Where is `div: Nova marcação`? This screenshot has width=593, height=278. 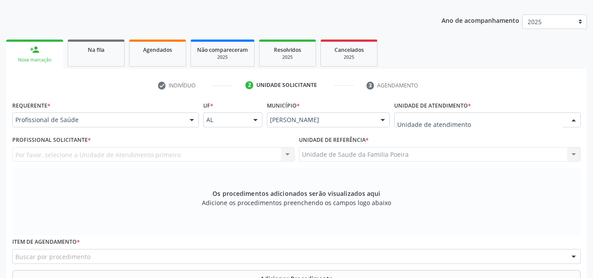
div: Nova marcação is located at coordinates (35, 60).